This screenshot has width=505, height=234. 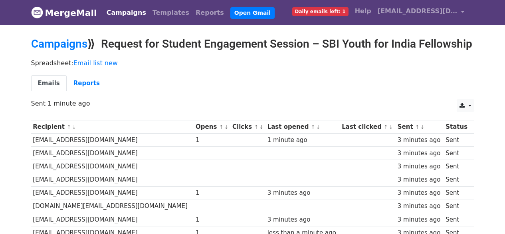 I want to click on p: Sent 1 minute ago, so click(x=253, y=103).